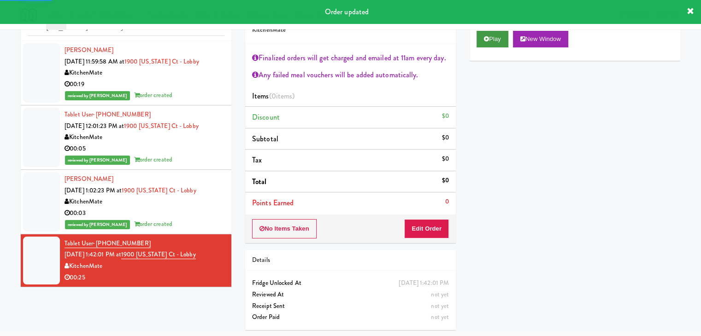 Image resolution: width=701 pixels, height=336 pixels. I want to click on div: Reviewed At, so click(350, 295).